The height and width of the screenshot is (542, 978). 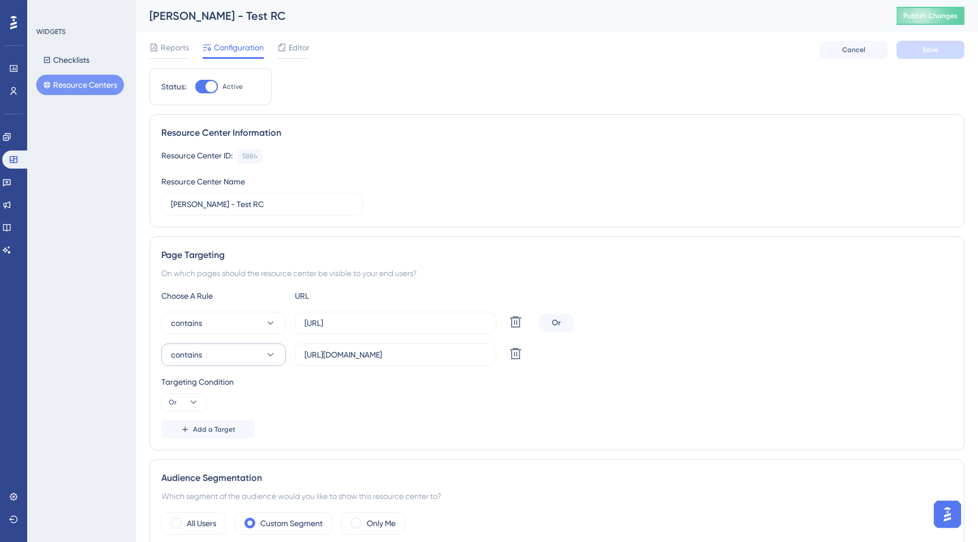 I want to click on span: Reports, so click(x=175, y=48).